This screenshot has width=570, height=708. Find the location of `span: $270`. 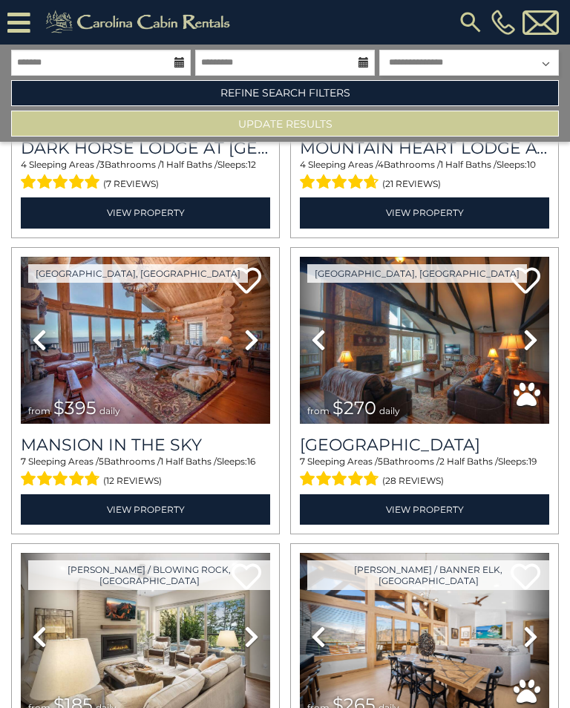

span: $270 is located at coordinates (354, 407).